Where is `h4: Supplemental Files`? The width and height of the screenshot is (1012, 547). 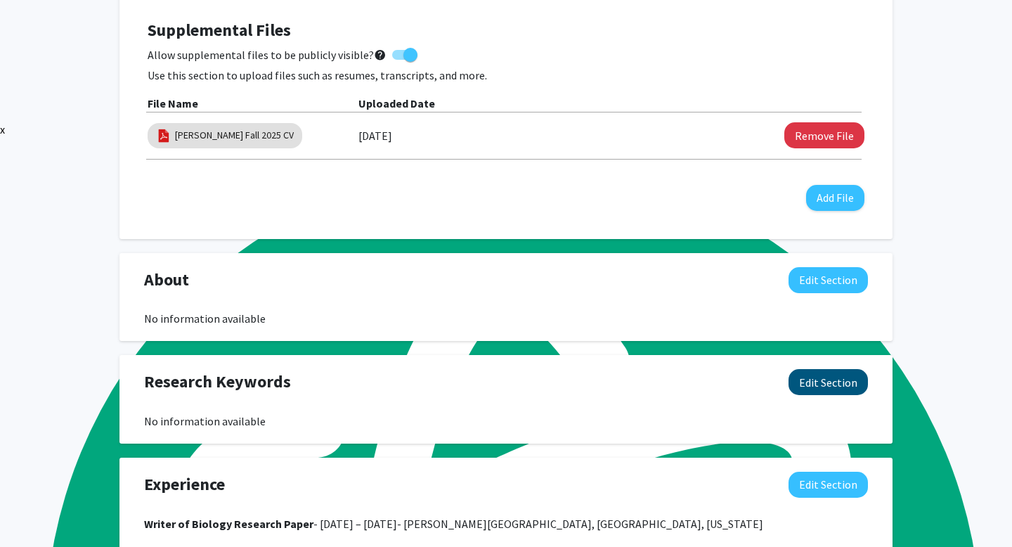
h4: Supplemental Files is located at coordinates (506, 30).